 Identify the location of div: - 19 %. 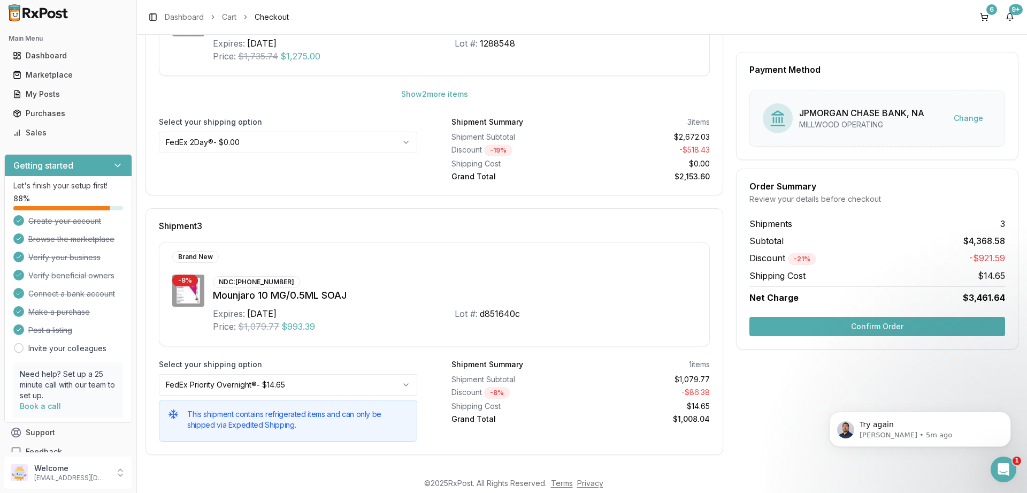
(498, 150).